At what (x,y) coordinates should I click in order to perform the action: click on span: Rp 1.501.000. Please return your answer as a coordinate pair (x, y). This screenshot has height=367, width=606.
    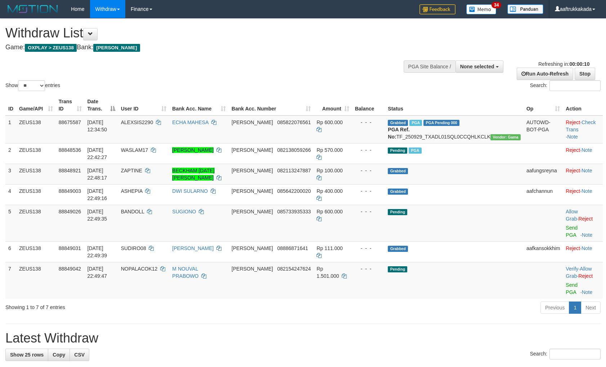
    Looking at the image, I should click on (328, 273).